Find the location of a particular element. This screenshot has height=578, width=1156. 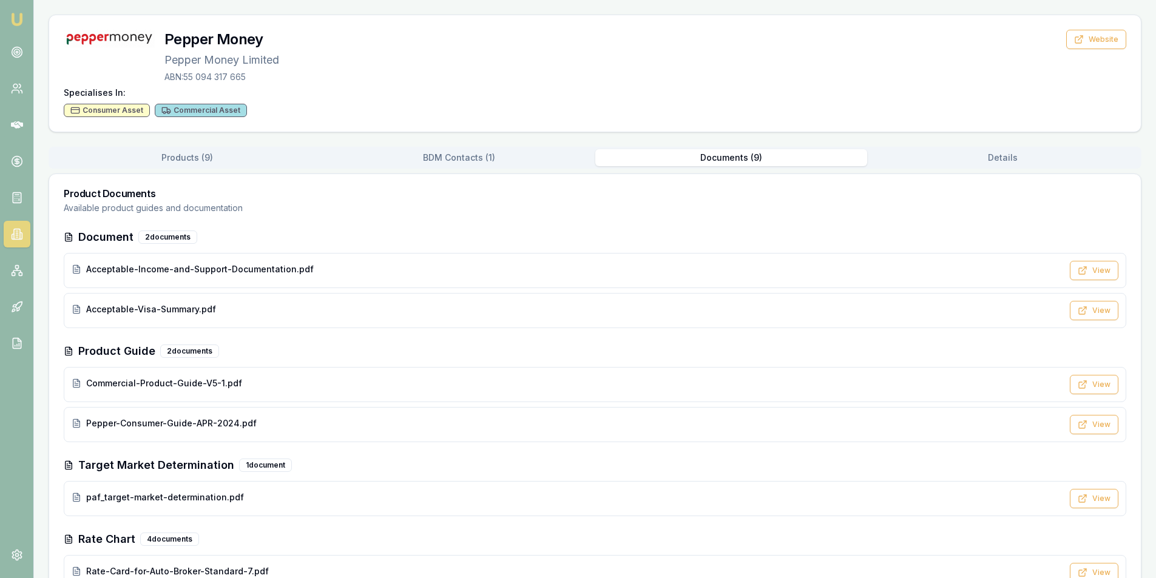

p: Available product guides and documentation is located at coordinates (594, 208).